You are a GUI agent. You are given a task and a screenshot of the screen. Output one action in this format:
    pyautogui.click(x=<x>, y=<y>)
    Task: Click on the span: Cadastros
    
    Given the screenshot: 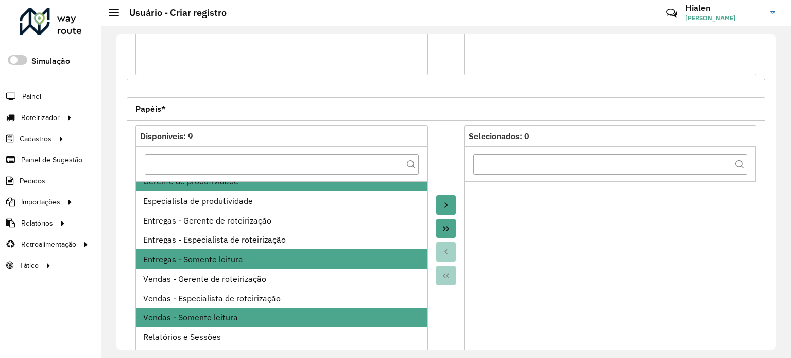 What is the action you would take?
    pyautogui.click(x=36, y=139)
    